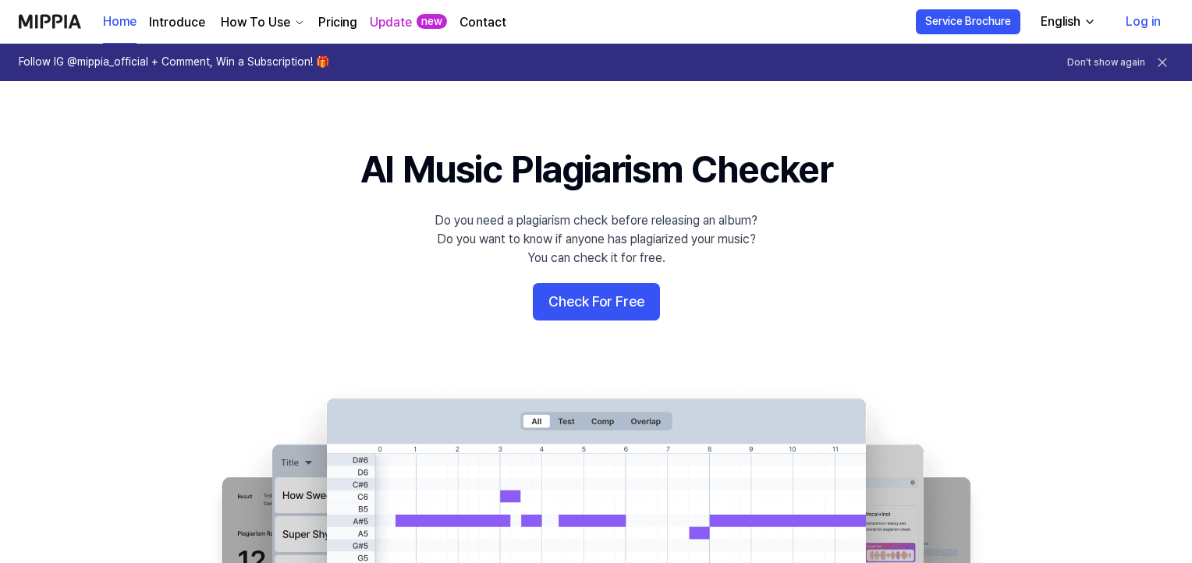 The height and width of the screenshot is (563, 1192). What do you see at coordinates (1067, 22) in the screenshot?
I see `button: English` at bounding box center [1067, 22].